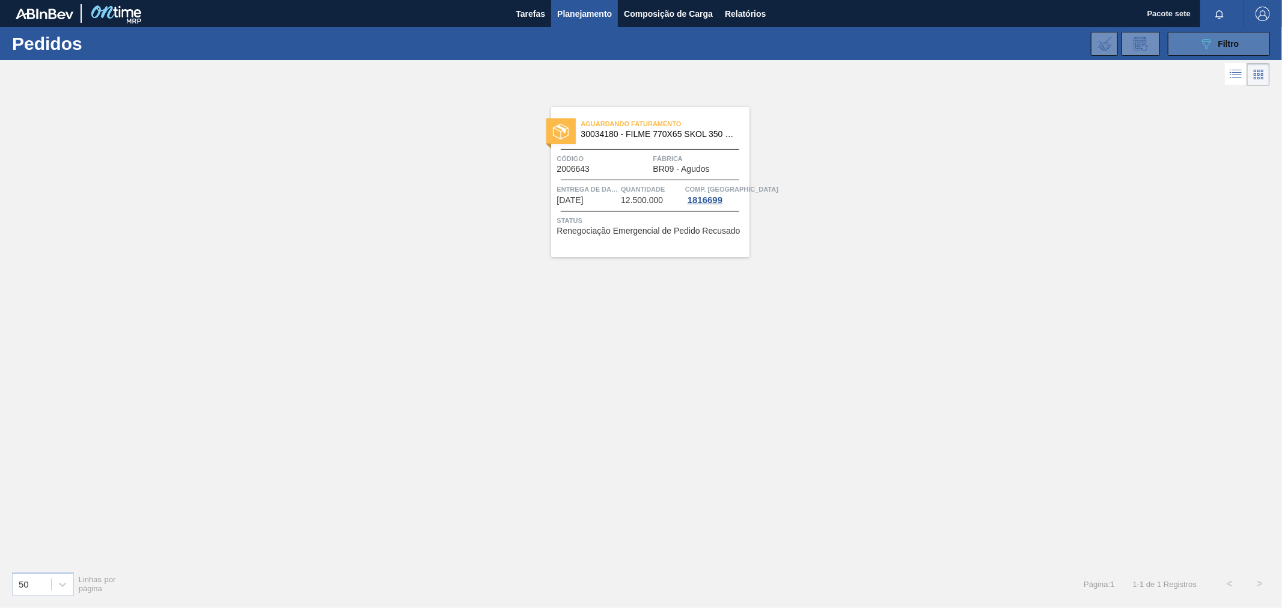  What do you see at coordinates (665, 124) in the screenshot?
I see `span: Aguardando Faturamento` at bounding box center [665, 124].